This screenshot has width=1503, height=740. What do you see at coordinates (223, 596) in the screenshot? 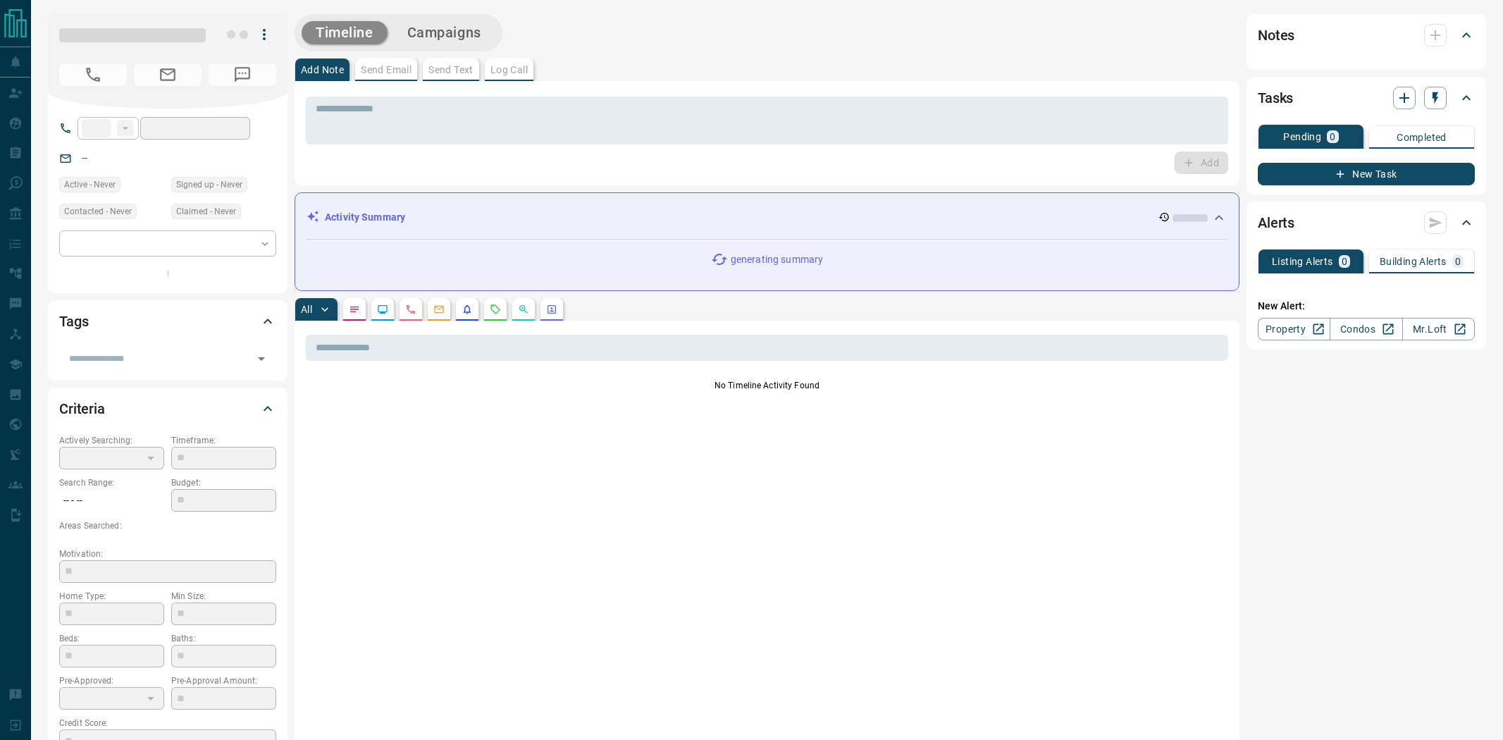
I see `p: Min Size:` at bounding box center [223, 596].